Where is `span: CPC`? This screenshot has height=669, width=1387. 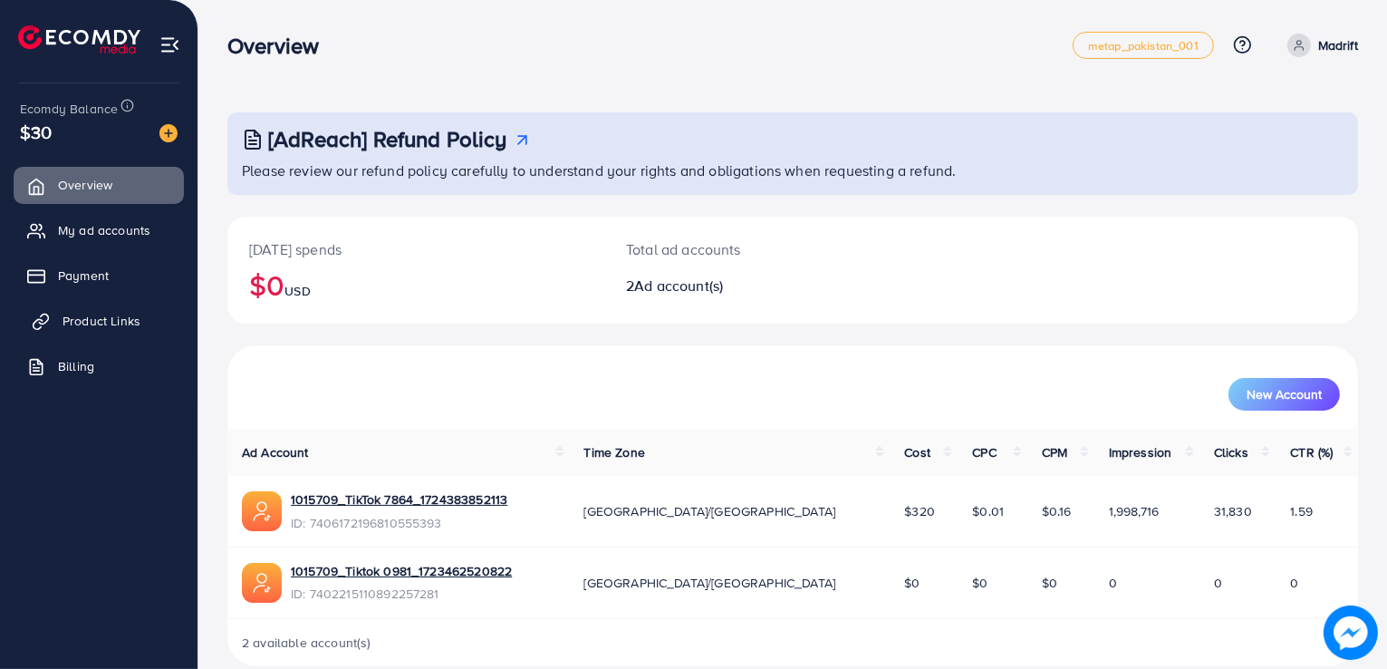
span: CPC is located at coordinates (984, 452).